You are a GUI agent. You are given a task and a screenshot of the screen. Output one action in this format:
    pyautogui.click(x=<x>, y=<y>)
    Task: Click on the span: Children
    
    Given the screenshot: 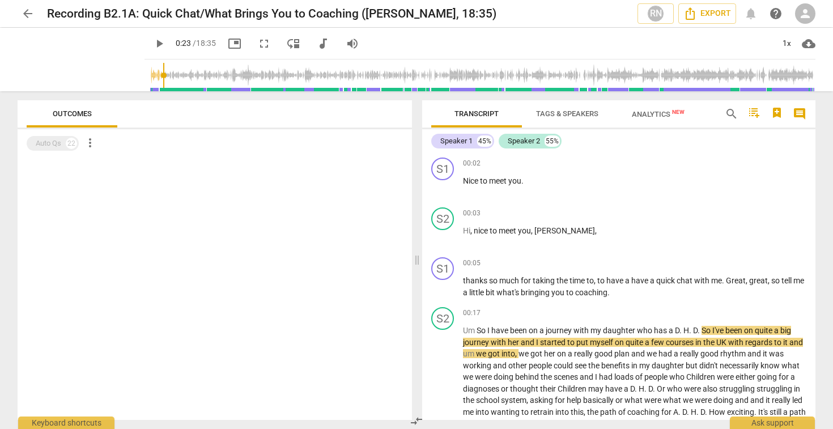 What is the action you would take?
    pyautogui.click(x=702, y=377)
    